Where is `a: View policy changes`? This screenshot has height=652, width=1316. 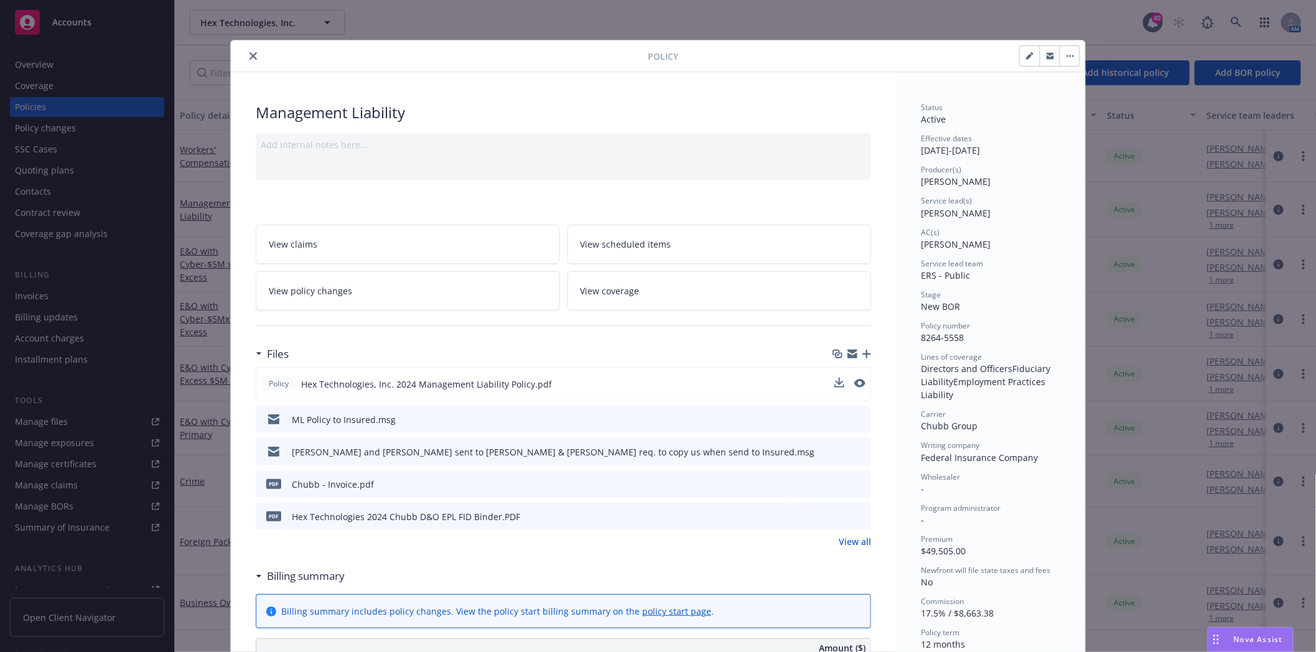 a: View policy changes is located at coordinates (407, 291).